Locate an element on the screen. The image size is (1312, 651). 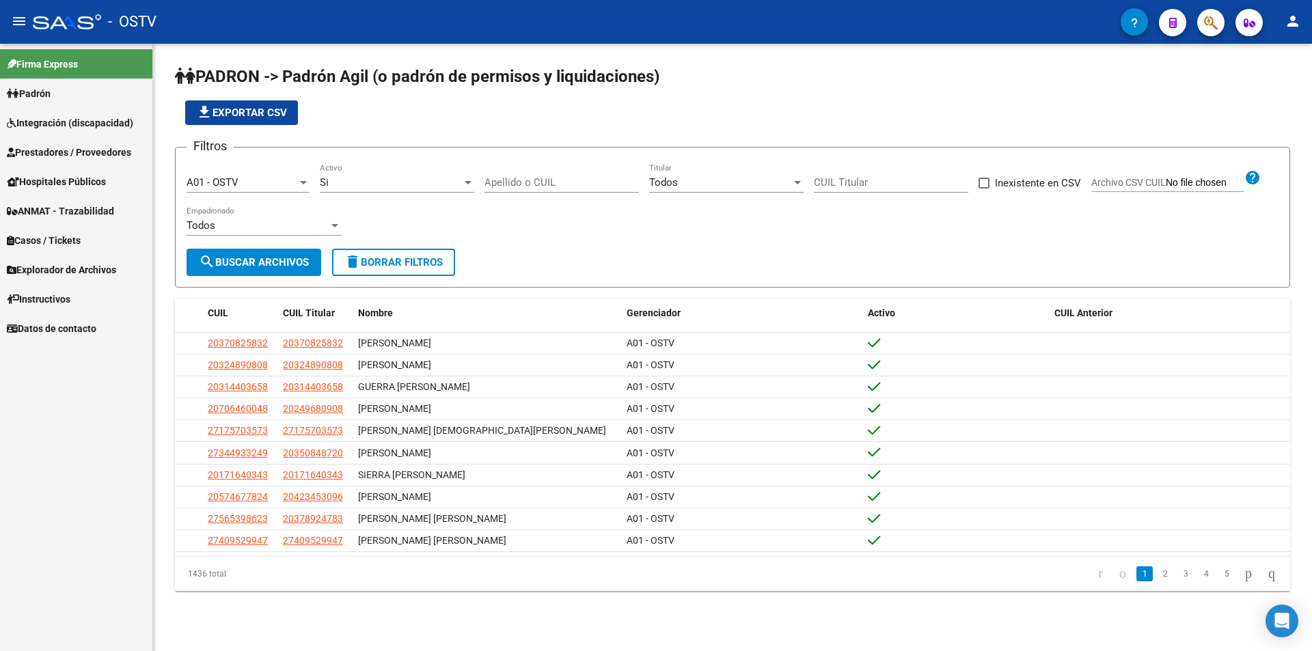
span: 20249680908 is located at coordinates (313, 409).